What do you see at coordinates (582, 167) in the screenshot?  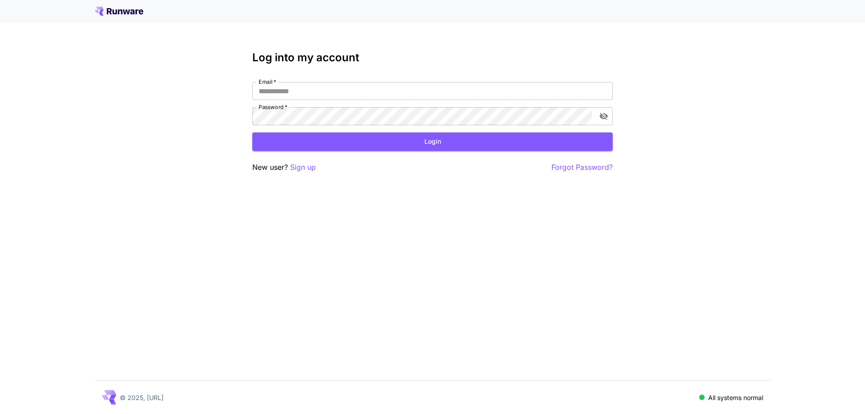 I see `button: Forgot Password?` at bounding box center [582, 167].